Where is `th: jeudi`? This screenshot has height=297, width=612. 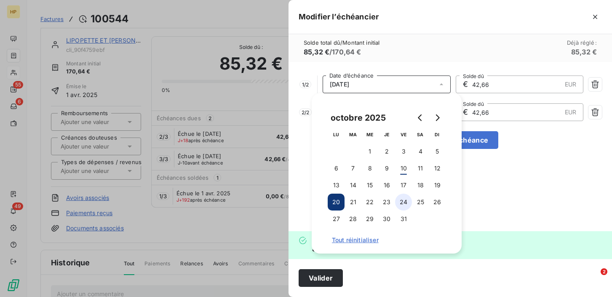 th: jeudi is located at coordinates (387, 134).